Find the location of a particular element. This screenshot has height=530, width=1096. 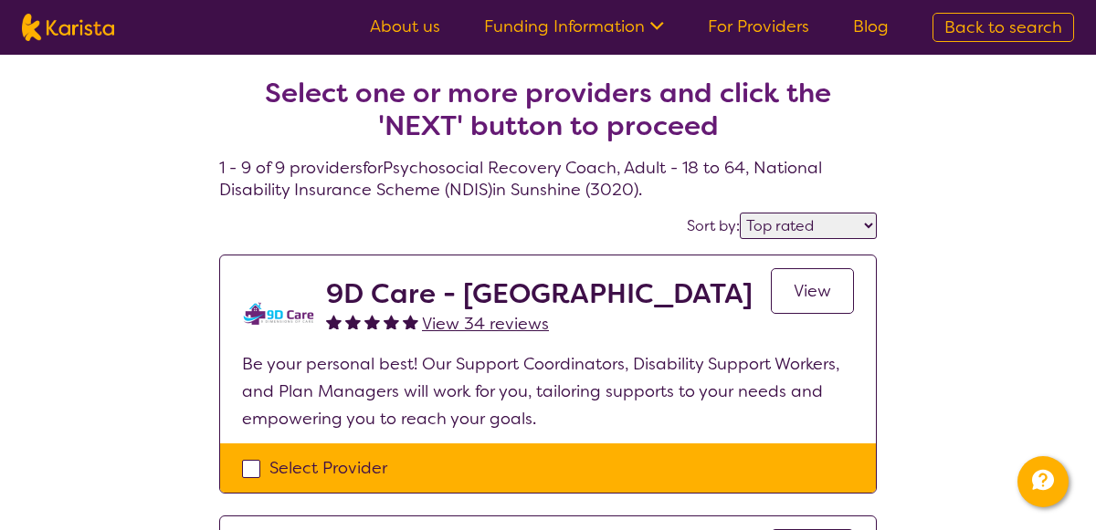

a: Funding Information is located at coordinates (573, 26).